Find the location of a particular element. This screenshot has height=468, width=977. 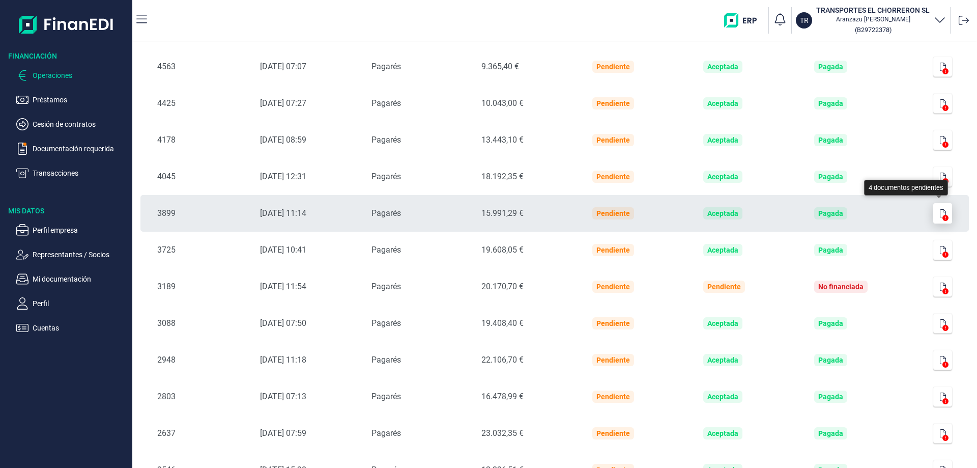

img: Logo de aplicación is located at coordinates (66, 24).